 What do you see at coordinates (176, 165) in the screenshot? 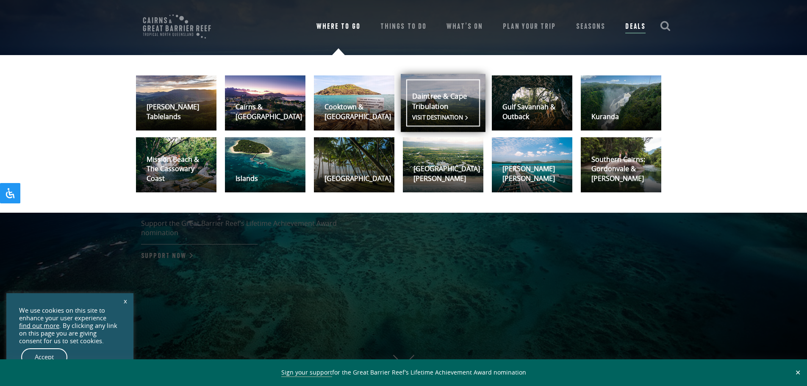
I see `a: Mission Beach & The Cassowary CoastVisit destination` at bounding box center [176, 165].